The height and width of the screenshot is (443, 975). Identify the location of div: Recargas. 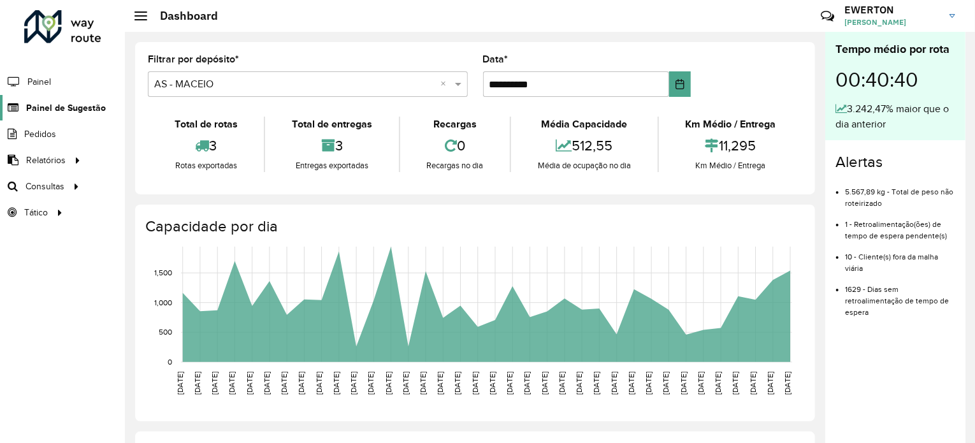
(455, 124).